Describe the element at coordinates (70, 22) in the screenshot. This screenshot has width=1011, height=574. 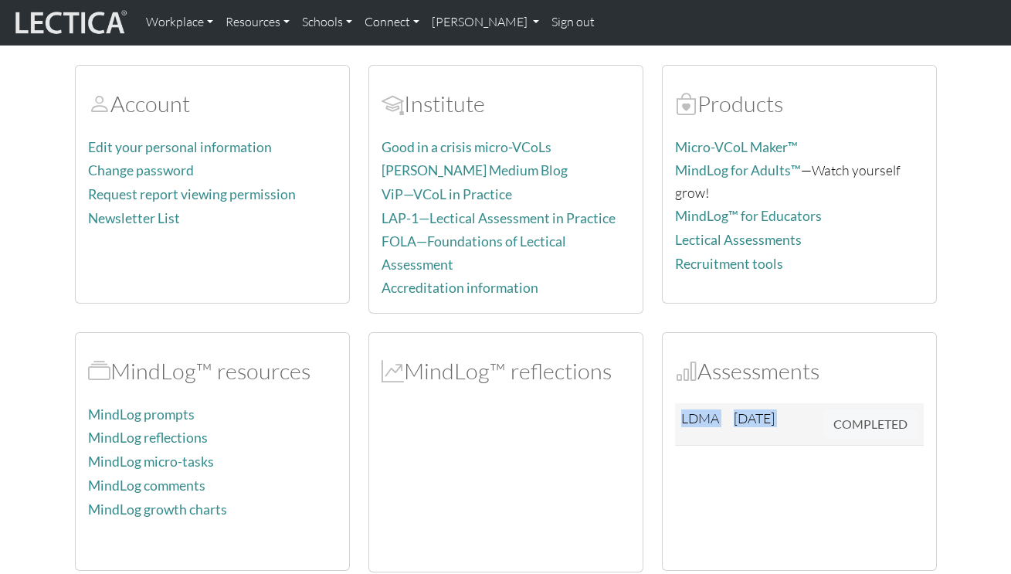
I see `img: lecticalive` at that location.